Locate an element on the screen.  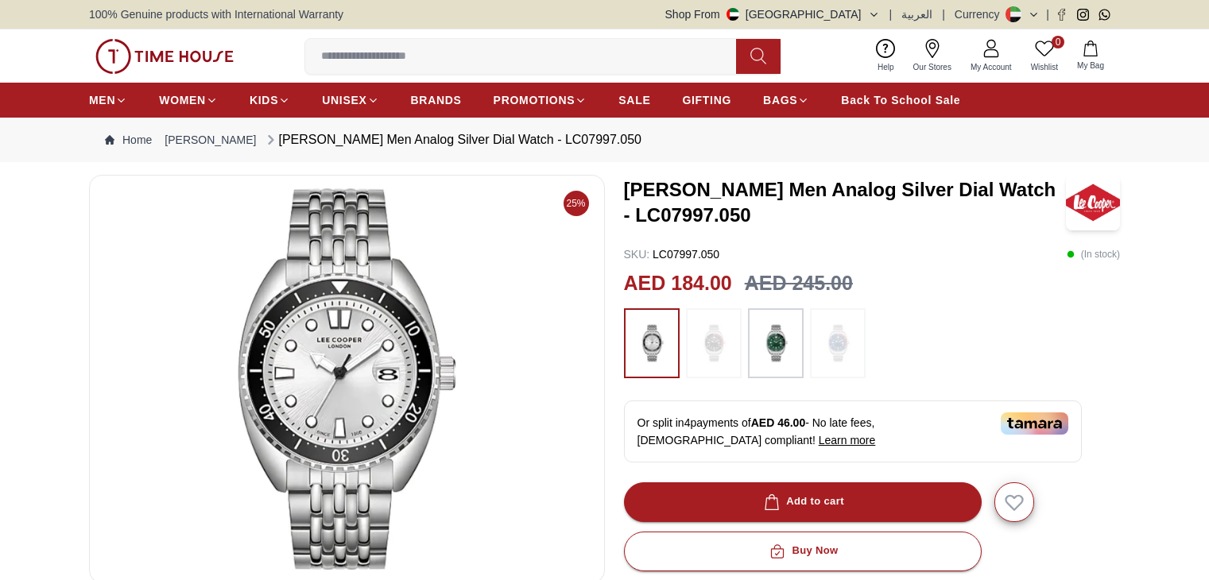
a: GIFTING is located at coordinates (707, 100).